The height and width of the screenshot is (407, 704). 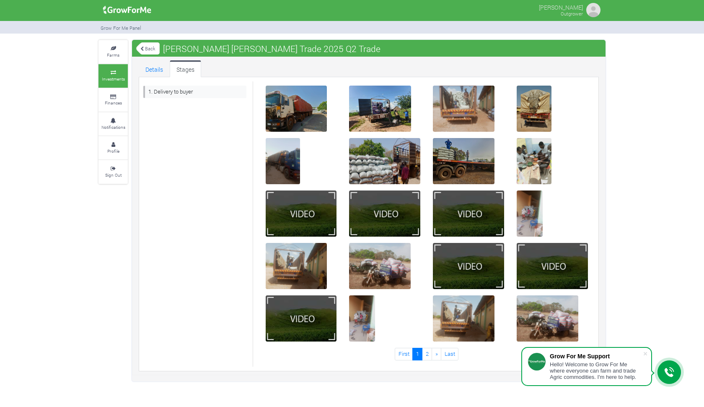 I want to click on small: Investments, so click(x=113, y=79).